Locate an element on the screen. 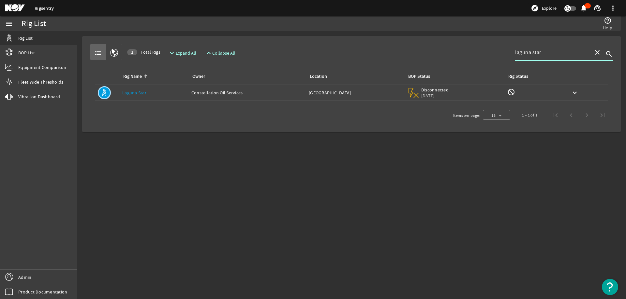  mat-icon: vibration is located at coordinates (9, 97).